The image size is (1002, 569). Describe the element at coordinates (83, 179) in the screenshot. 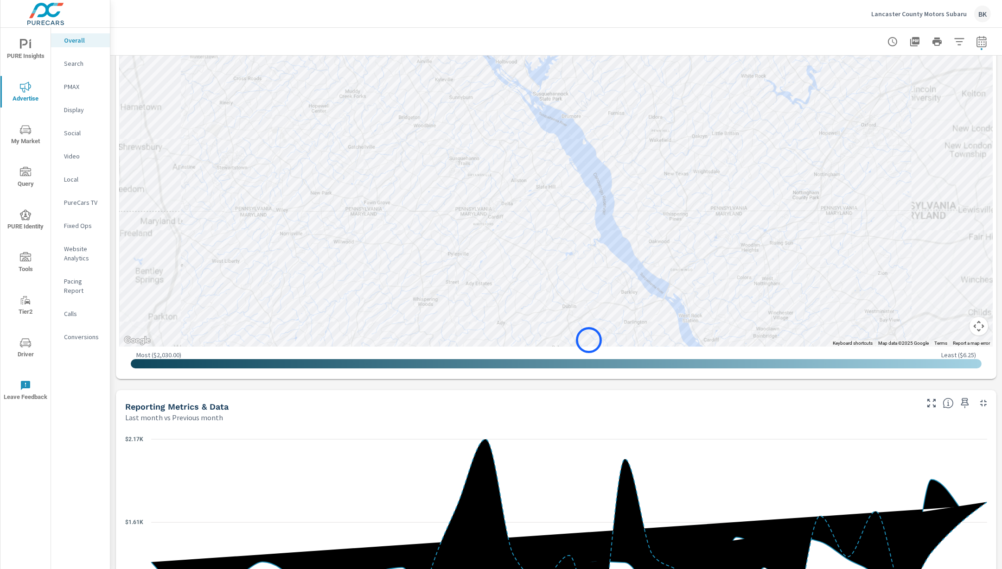

I see `p: Local` at that location.